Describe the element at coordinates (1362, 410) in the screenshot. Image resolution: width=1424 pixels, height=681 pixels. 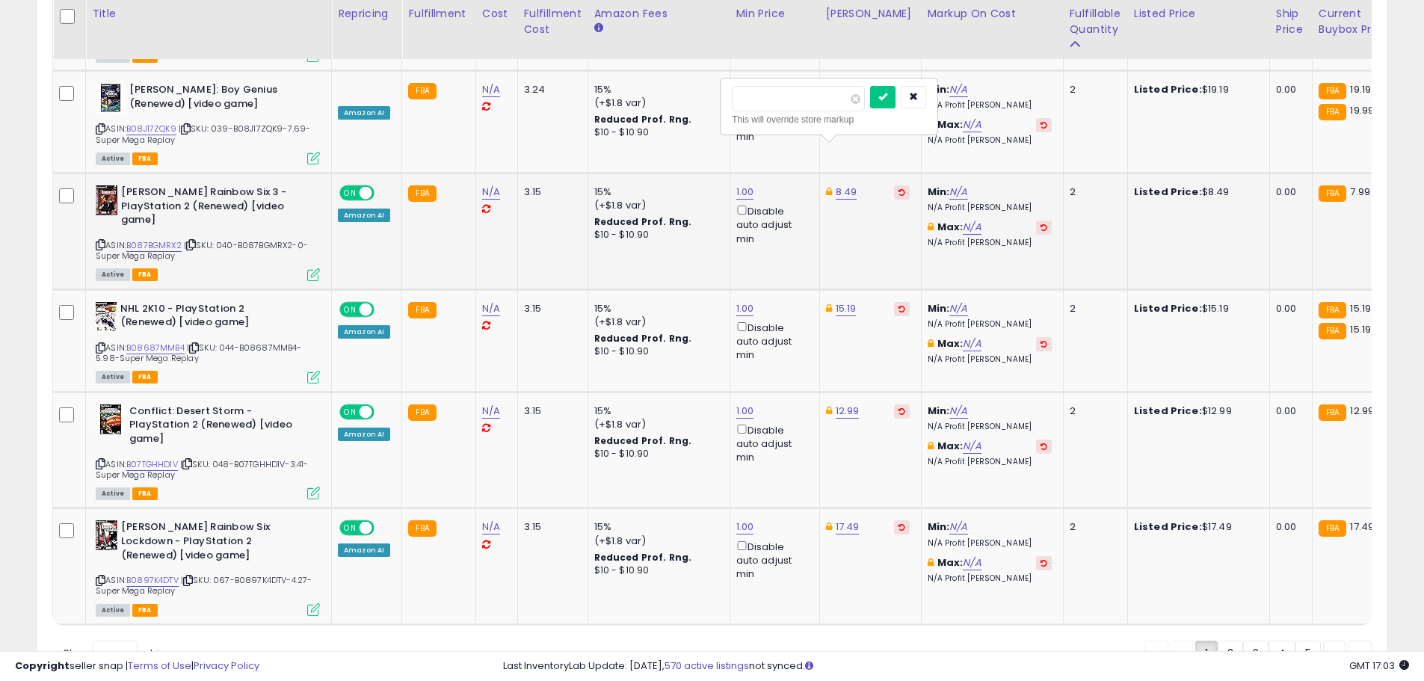
I see `span: 12.99` at that location.